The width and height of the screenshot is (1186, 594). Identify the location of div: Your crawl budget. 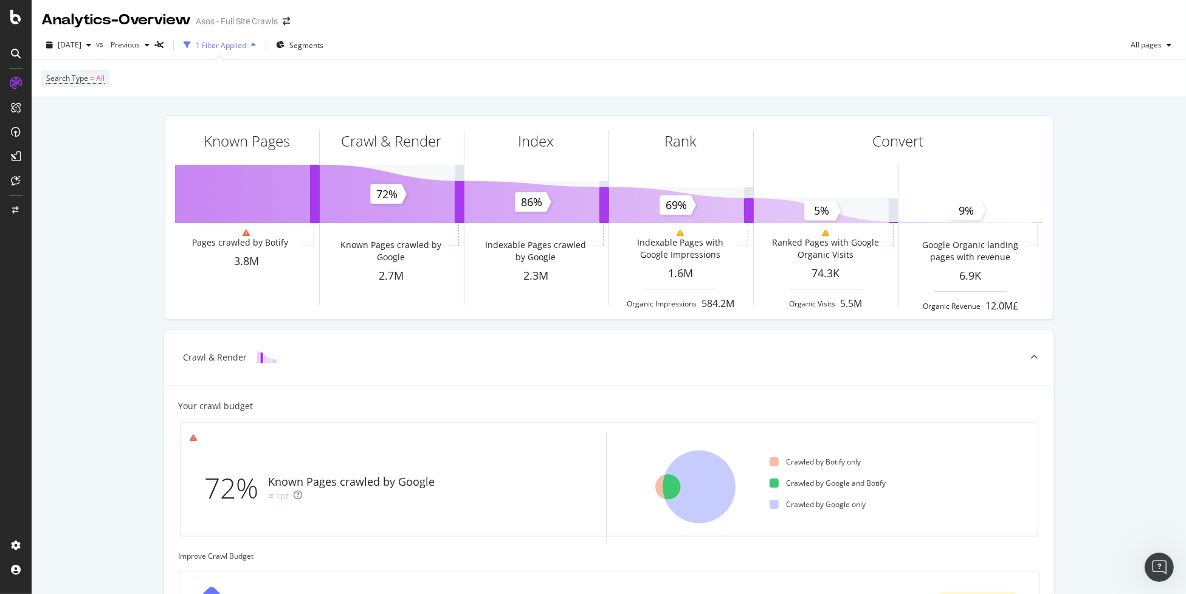
(216, 406).